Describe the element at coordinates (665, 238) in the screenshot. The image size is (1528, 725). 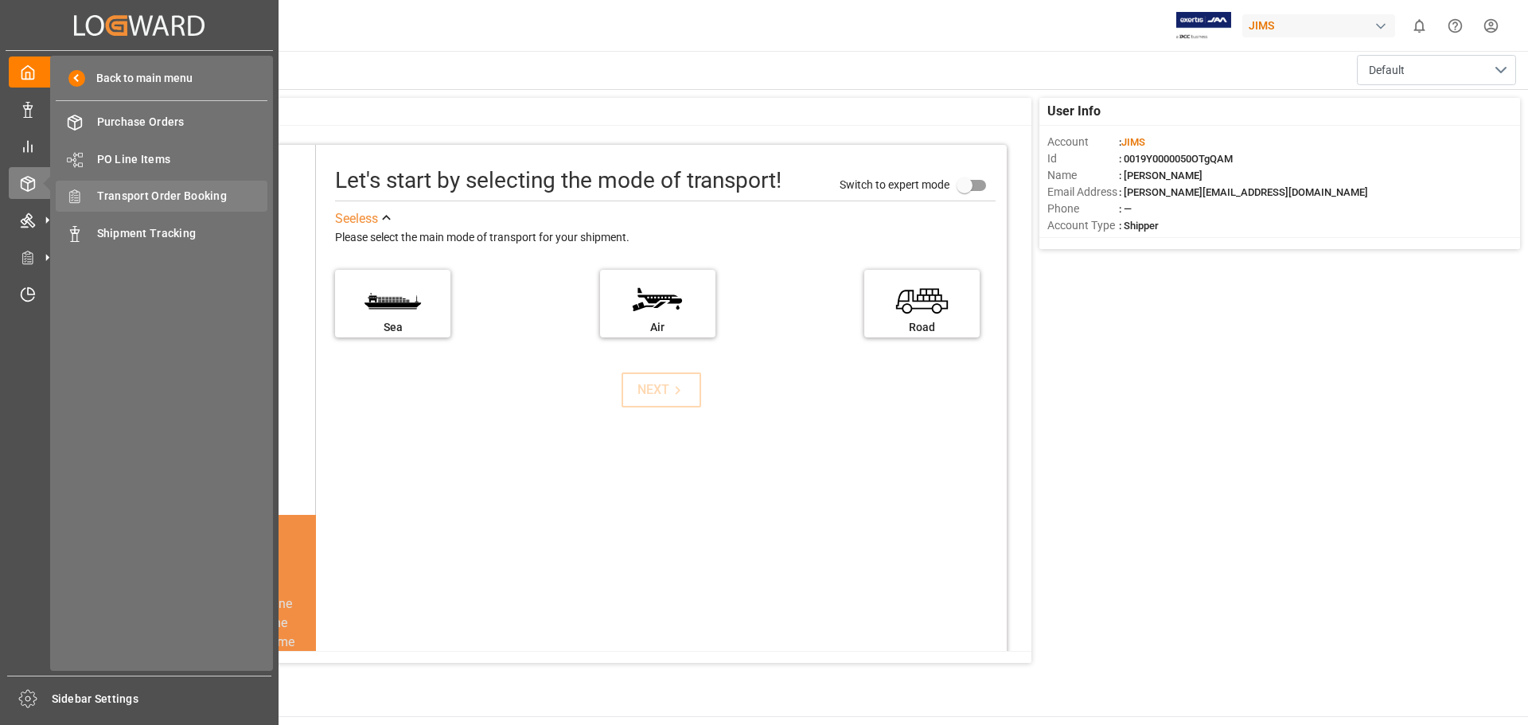
I see `div: Please select the main mode of transport for your shipment.` at that location.